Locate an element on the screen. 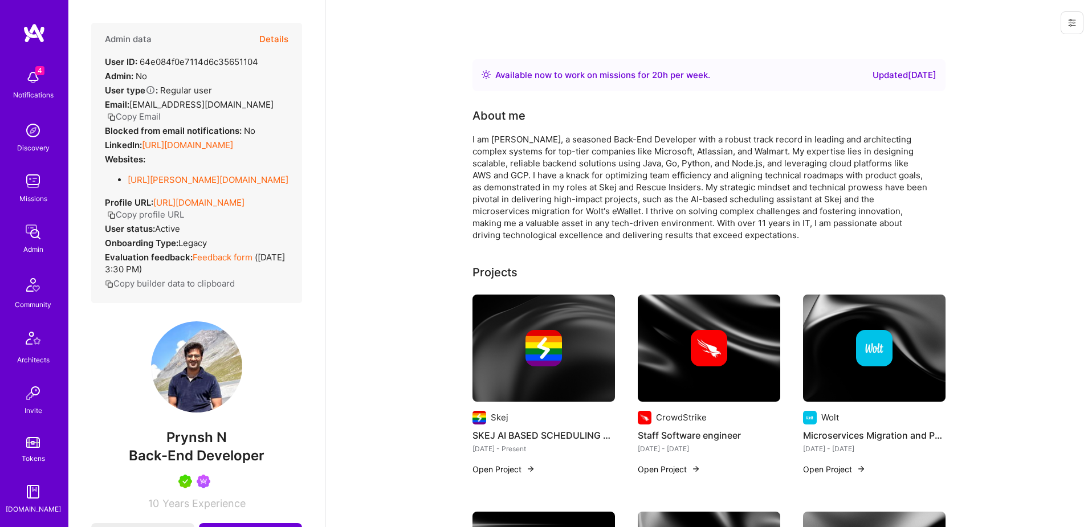 The width and height of the screenshot is (1092, 527). div: Available now to work on missions for h per week . is located at coordinates (603, 75).